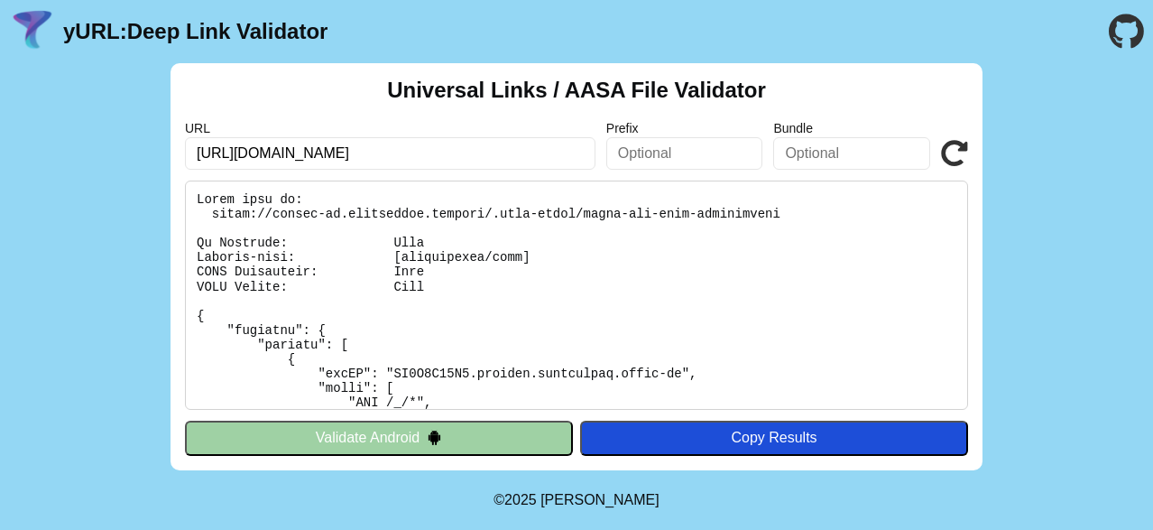 The width and height of the screenshot is (1153, 530). I want to click on label: URL, so click(390, 128).